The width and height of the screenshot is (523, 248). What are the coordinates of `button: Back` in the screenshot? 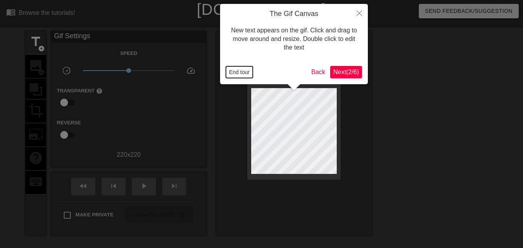 It's located at (319, 72).